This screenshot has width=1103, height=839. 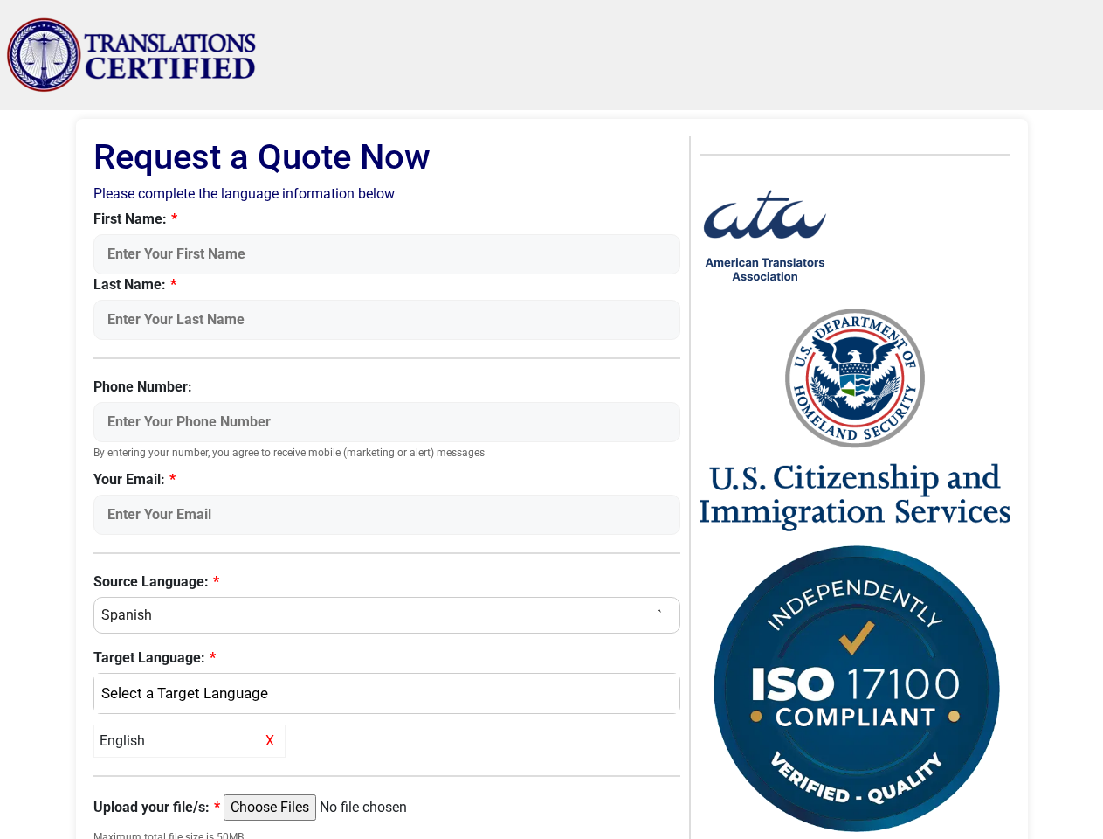 What do you see at coordinates (387, 285) in the screenshot?
I see `label: Last Name:` at bounding box center [387, 285].